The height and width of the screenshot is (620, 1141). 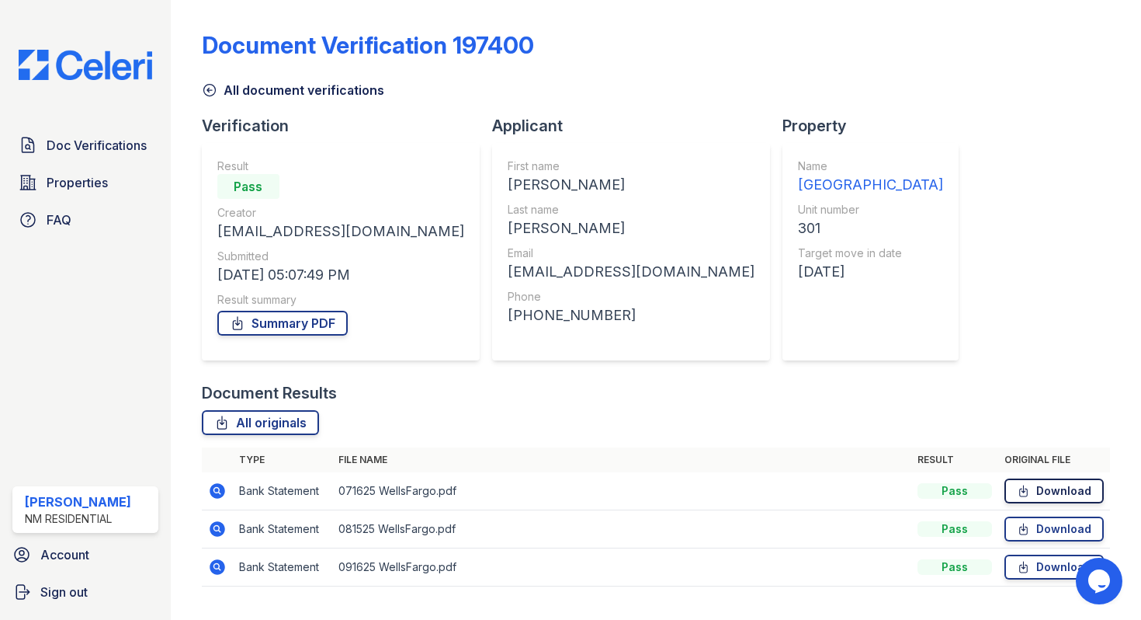 What do you see at coordinates (293, 90) in the screenshot?
I see `a: All document verifications` at bounding box center [293, 90].